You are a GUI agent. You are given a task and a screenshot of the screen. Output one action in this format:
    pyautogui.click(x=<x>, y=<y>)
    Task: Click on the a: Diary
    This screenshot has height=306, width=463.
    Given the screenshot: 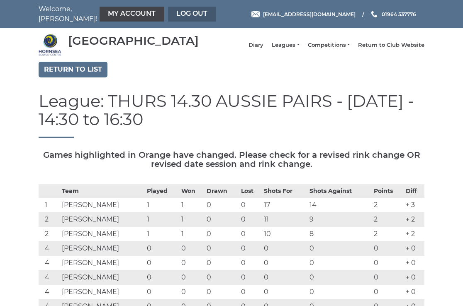 What is the action you would take?
    pyautogui.click(x=256, y=45)
    